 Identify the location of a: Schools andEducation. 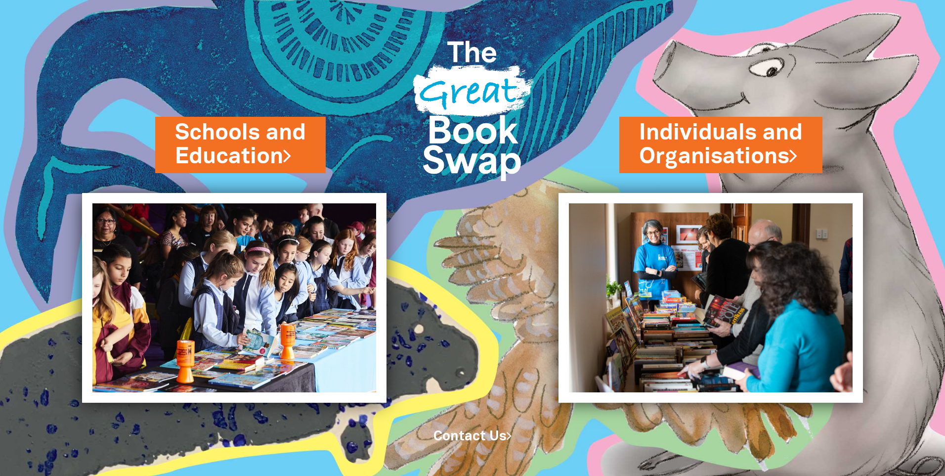
(240, 144).